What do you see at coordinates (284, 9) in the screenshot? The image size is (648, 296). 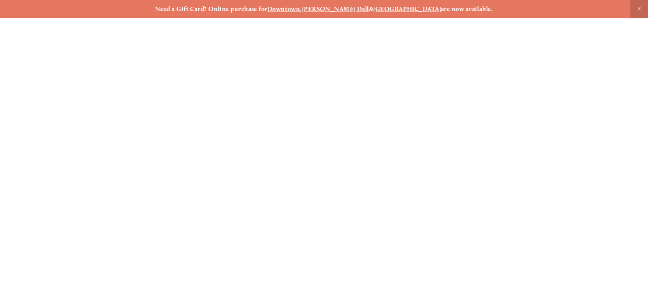 I see `strong: Downtown` at bounding box center [284, 9].